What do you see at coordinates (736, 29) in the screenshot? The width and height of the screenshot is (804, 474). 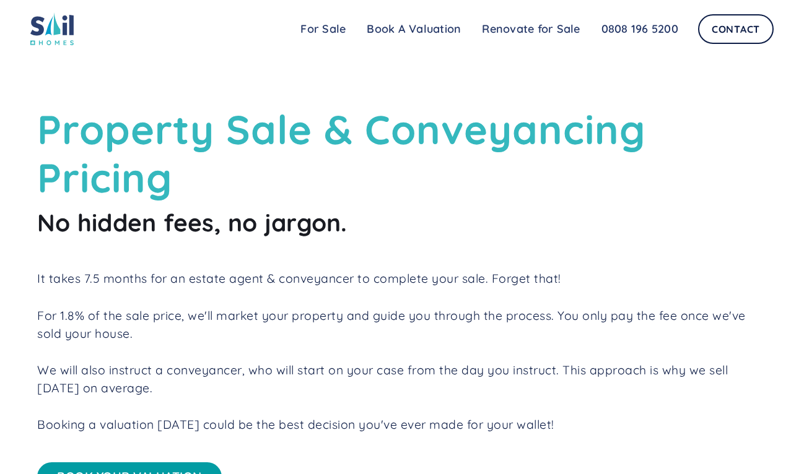 I see `a: Contact` at bounding box center [736, 29].